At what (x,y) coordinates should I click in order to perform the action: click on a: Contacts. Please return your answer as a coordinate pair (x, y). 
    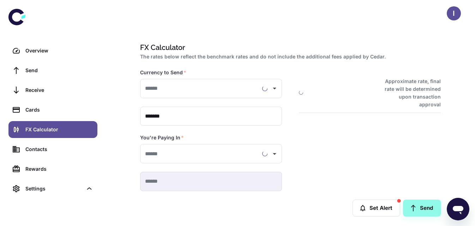
    Looking at the image, I should click on (53, 150).